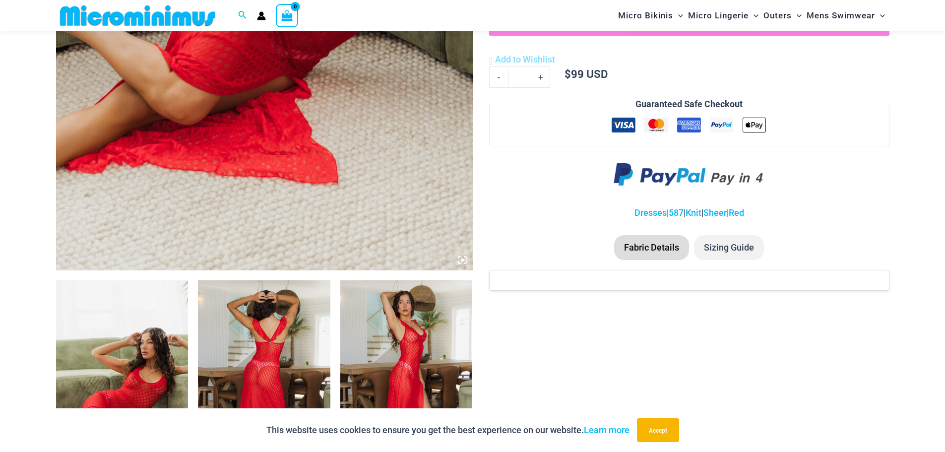 This screenshot has width=945, height=452. I want to click on legend: Guaranteed Safe Checkout, so click(689, 104).